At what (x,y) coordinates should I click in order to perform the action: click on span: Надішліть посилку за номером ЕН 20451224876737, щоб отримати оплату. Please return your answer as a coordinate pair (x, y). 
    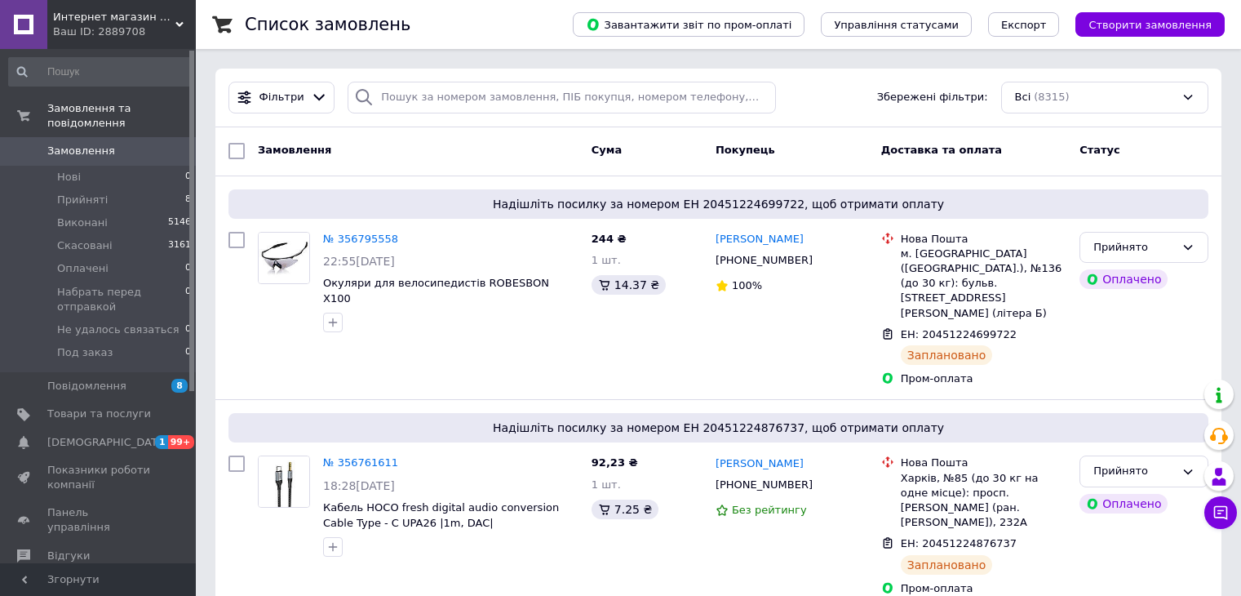
    Looking at the image, I should click on (718, 428).